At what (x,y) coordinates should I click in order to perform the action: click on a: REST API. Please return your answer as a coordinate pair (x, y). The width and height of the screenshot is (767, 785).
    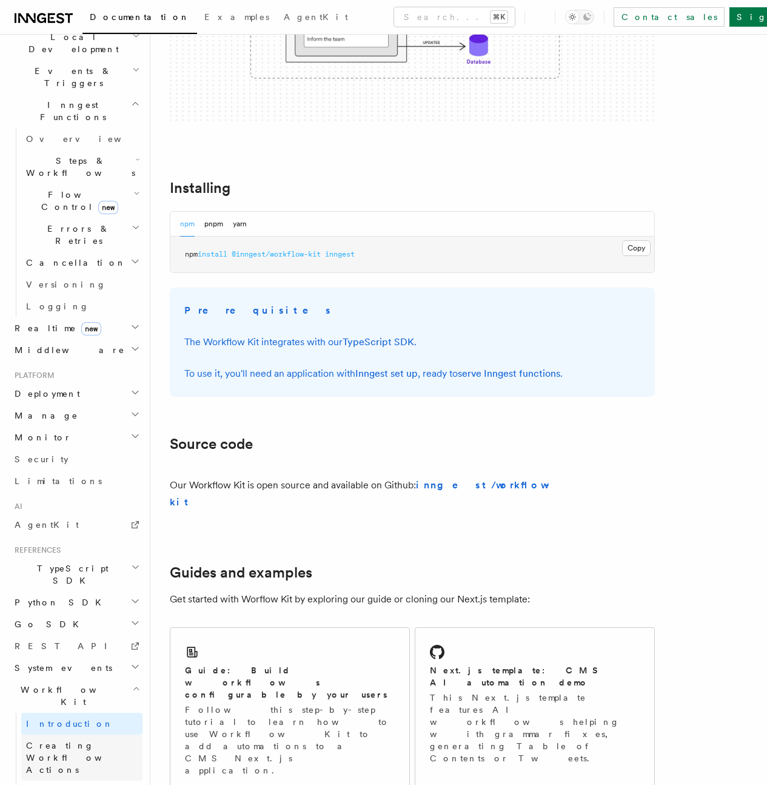
    Looking at the image, I should click on (76, 646).